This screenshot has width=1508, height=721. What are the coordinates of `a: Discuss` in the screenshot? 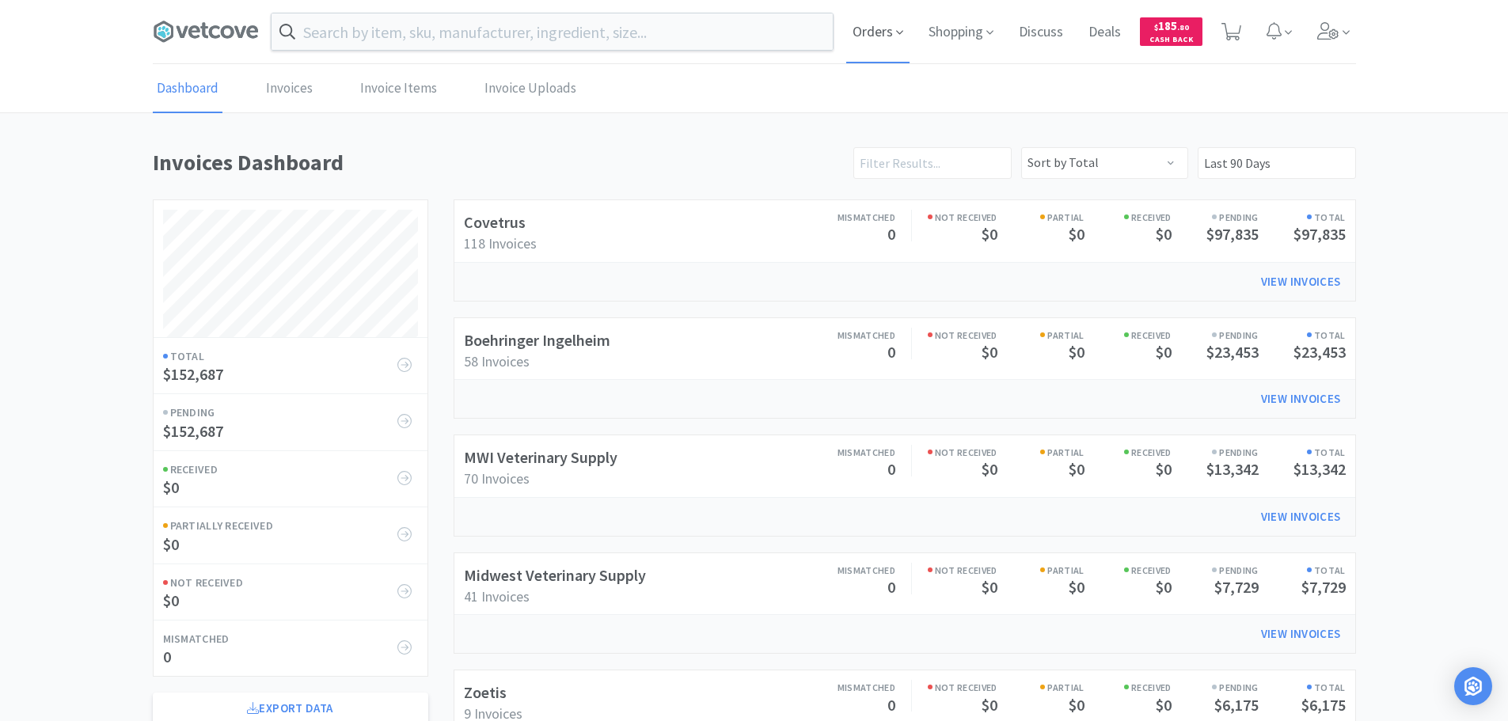 It's located at (1041, 32).